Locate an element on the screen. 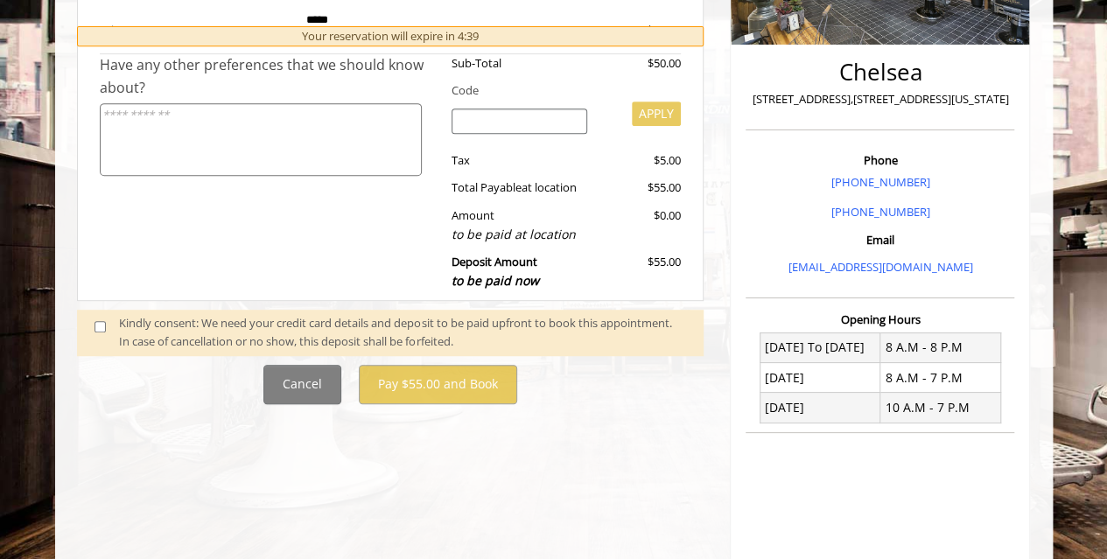 This screenshot has height=559, width=1107. div: Code is located at coordinates (559, 90).